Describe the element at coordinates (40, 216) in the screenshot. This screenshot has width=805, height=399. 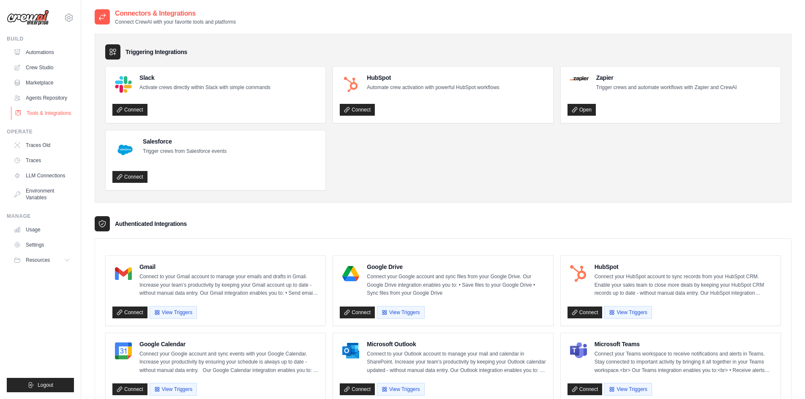
I see `div: Manage` at that location.